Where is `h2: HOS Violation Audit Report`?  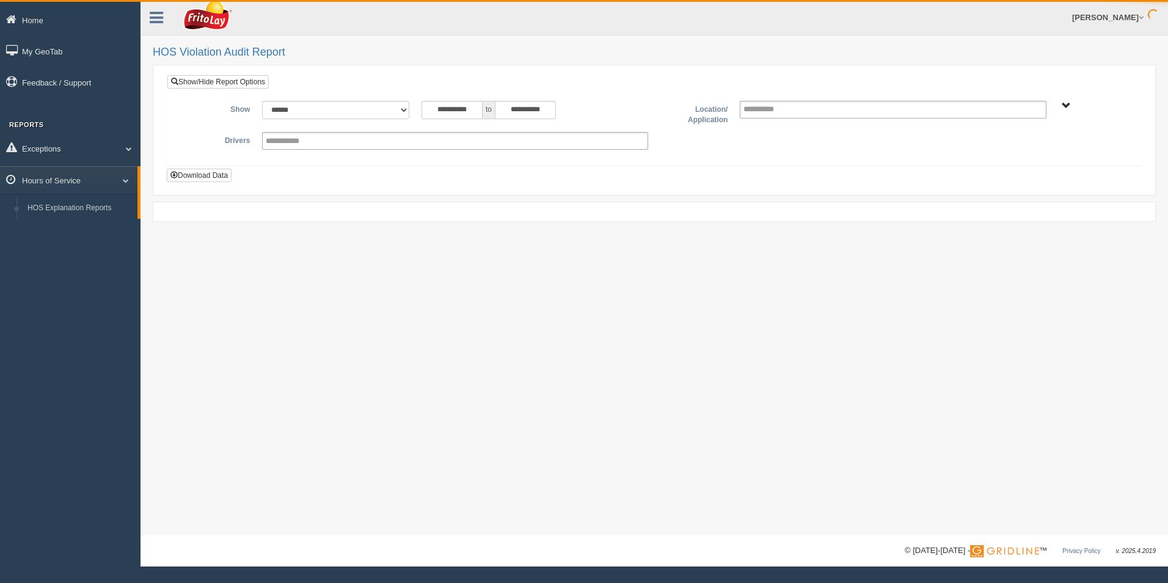 h2: HOS Violation Audit Report is located at coordinates (654, 53).